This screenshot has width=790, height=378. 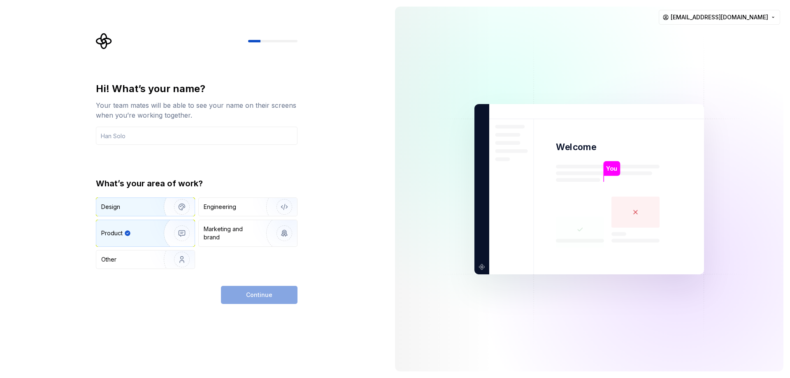 What do you see at coordinates (197, 136) in the screenshot?
I see `input: Han Solo` at bounding box center [197, 136].